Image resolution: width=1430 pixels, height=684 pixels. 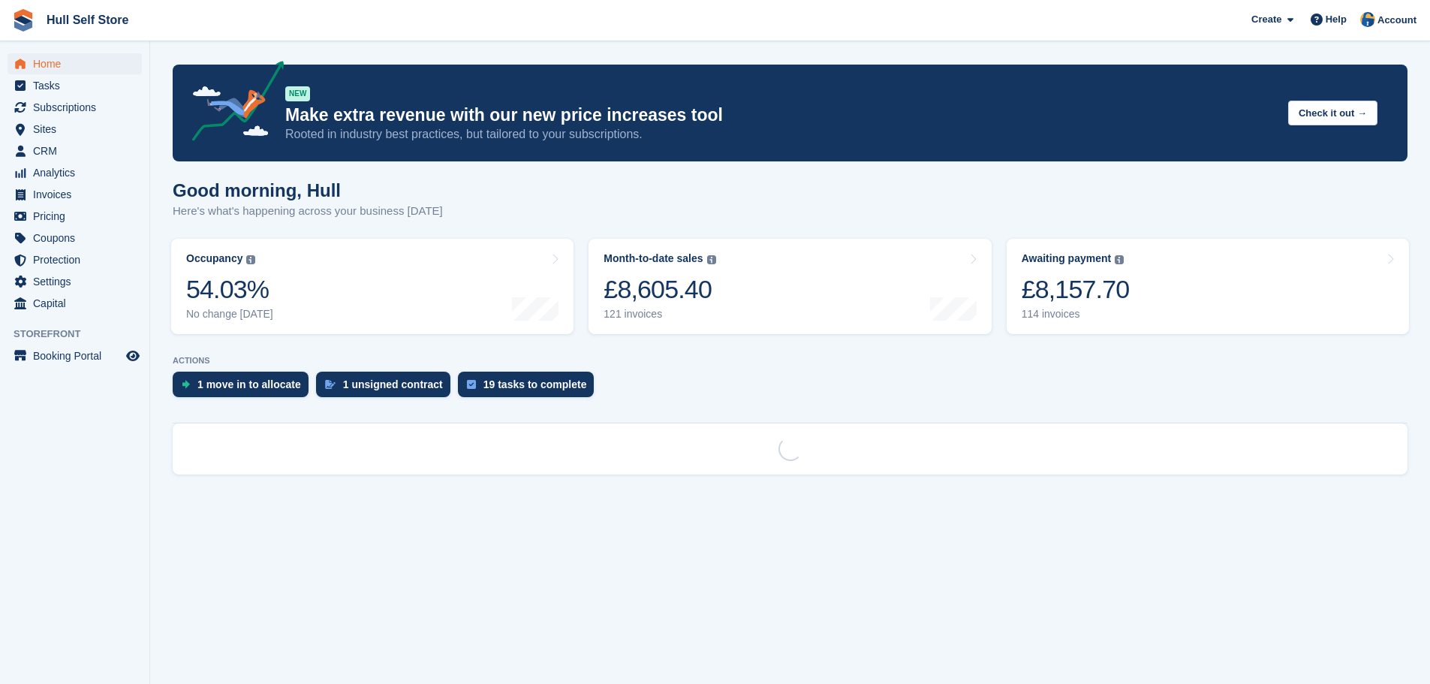 What do you see at coordinates (230, 289) in the screenshot?
I see `div: 54.03%` at bounding box center [230, 289].